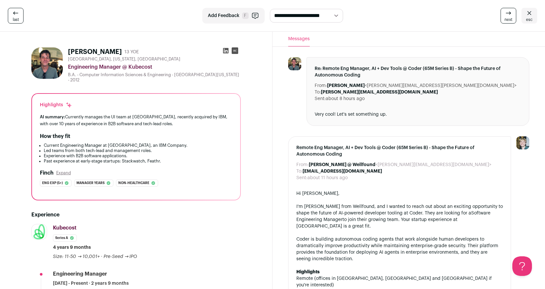 This screenshot has height=289, width=545. What do you see at coordinates (400, 151) in the screenshot?
I see `span: Remote Eng Manager, AI + Dev Tools @ Coder (65M Series B) - Shape the Future of Autonomous Coding` at bounding box center [400, 151].